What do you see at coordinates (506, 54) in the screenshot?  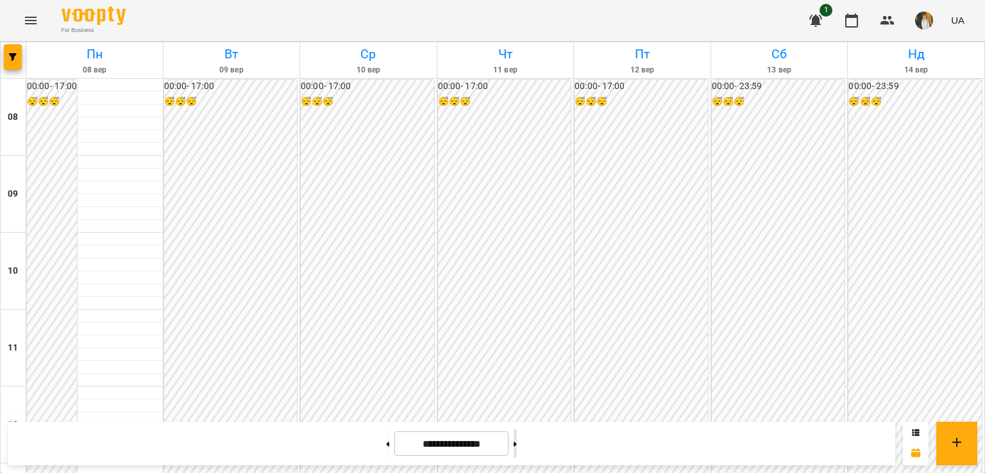 I see `h6: Чт` at bounding box center [506, 54].